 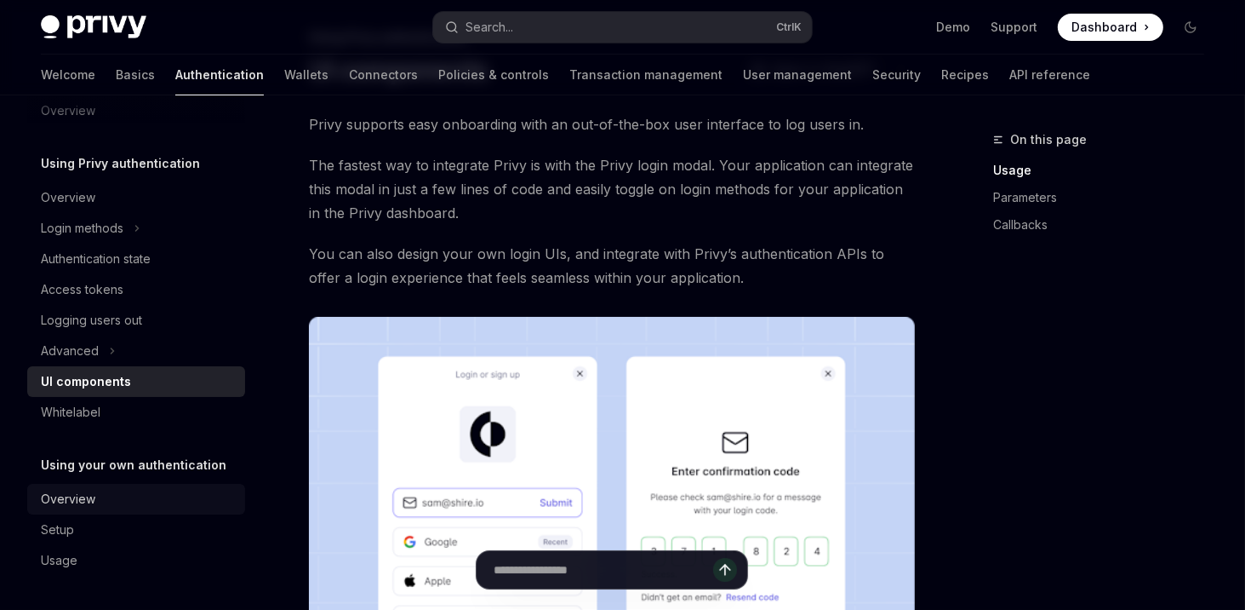 What do you see at coordinates (91, 320) in the screenshot?
I see `div: Logging users out` at bounding box center [91, 320].